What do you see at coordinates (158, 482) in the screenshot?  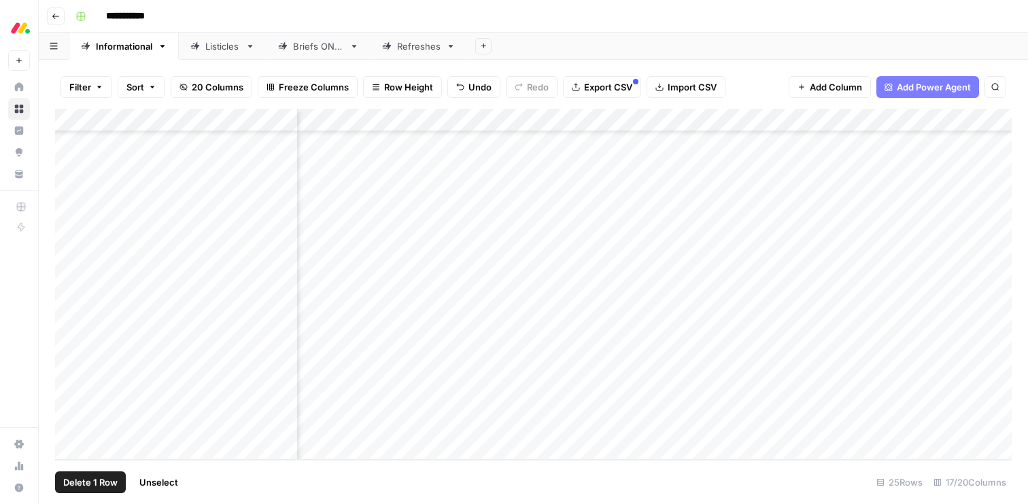 I see `span: Unselect` at bounding box center [158, 482].